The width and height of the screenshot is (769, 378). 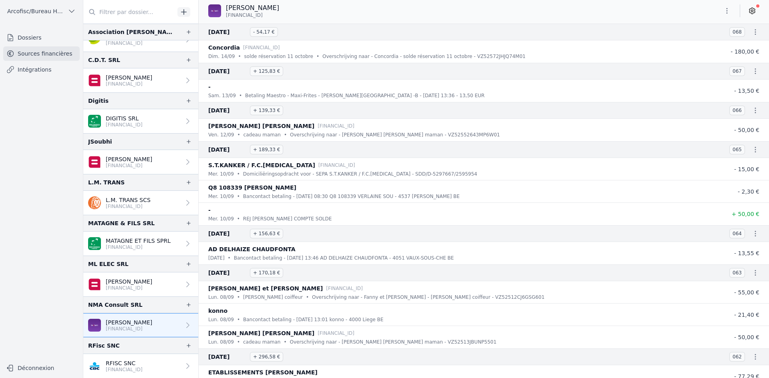 What do you see at coordinates (36, 11) in the screenshot?
I see `span: Arcofisc/Bureau Haot` at bounding box center [36, 11].